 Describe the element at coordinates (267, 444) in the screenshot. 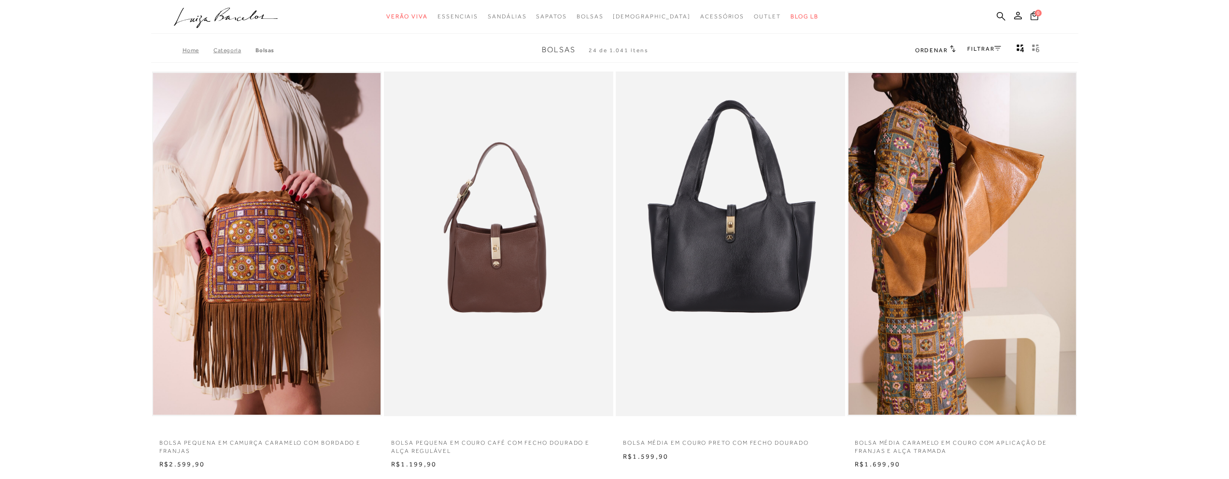

I see `a: BOLSA PEQUENA EM CAMURÇA CARAMELO COM BORDADO E FRANJAS` at that location.